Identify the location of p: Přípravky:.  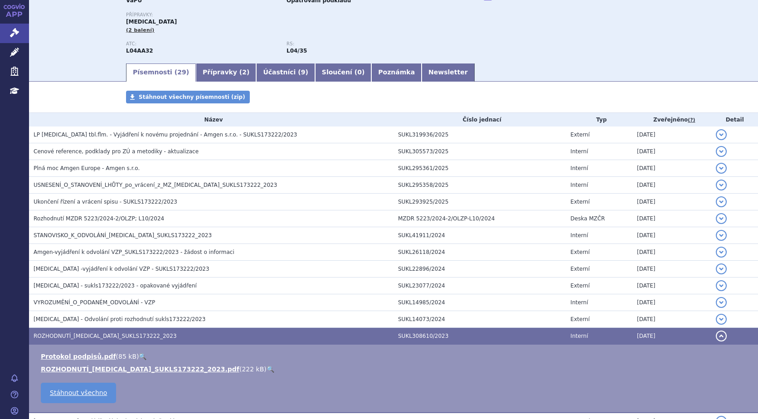
(286, 15).